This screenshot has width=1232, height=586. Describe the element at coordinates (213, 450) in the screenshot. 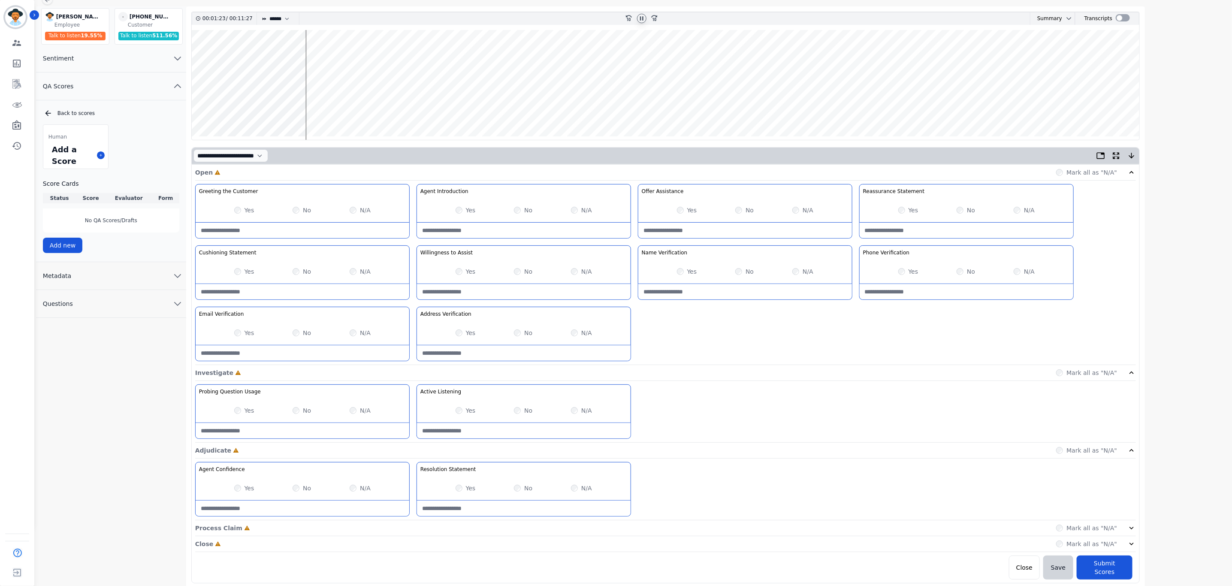

I see `p: Adjudicate` at that location.